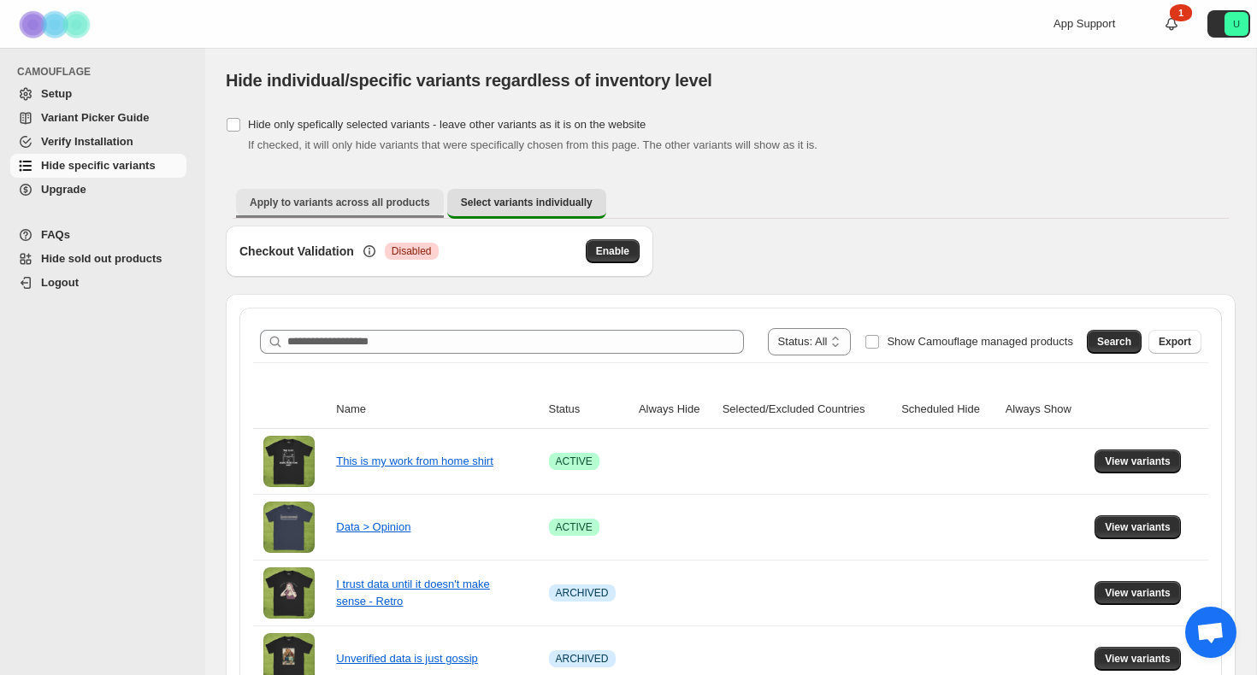  I want to click on span: Logout, so click(60, 282).